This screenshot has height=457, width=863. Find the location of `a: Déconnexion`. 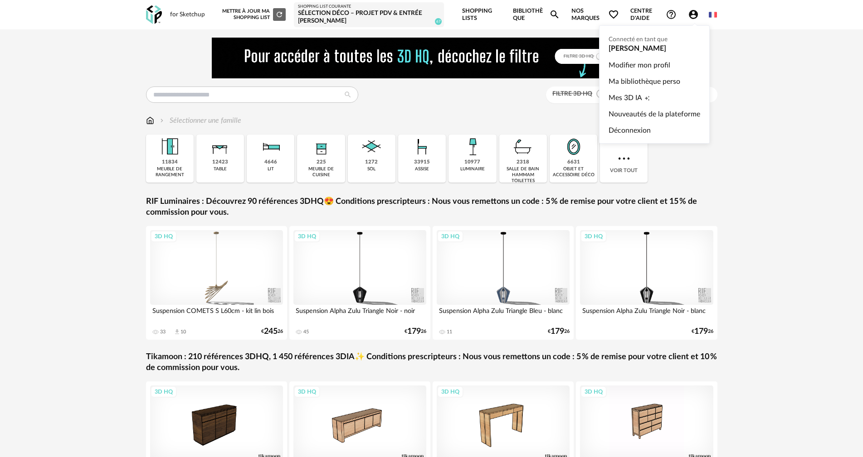

a: Déconnexion is located at coordinates (654, 131).